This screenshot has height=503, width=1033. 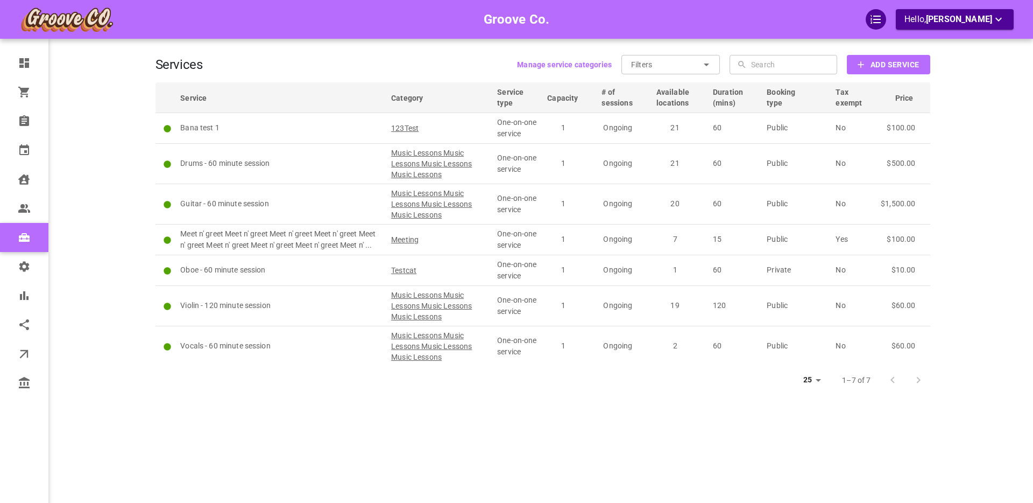 I want to click on h6: Groove Co., so click(x=517, y=19).